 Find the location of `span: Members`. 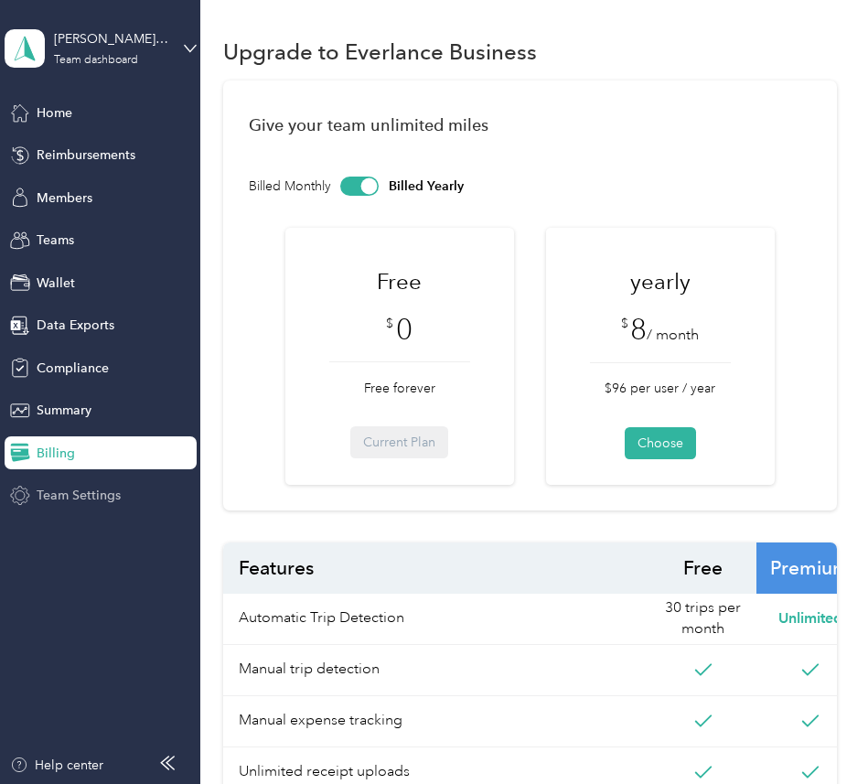

span: Members is located at coordinates (64, 198).